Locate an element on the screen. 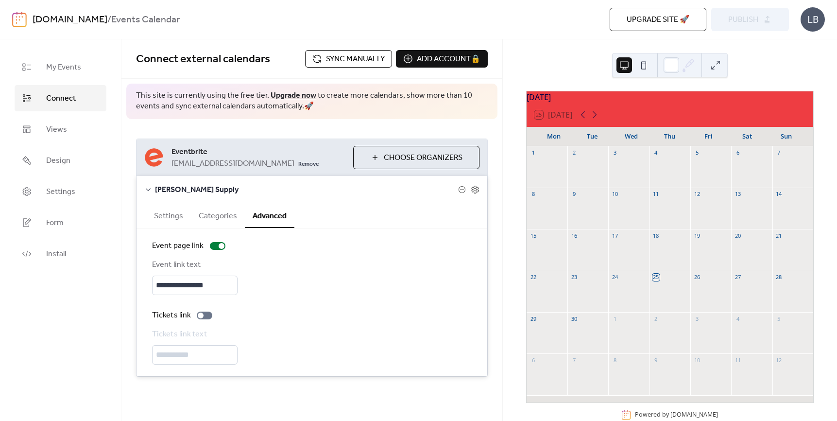 Image resolution: width=837 pixels, height=421 pixels. span: My Events is located at coordinates (64, 68).